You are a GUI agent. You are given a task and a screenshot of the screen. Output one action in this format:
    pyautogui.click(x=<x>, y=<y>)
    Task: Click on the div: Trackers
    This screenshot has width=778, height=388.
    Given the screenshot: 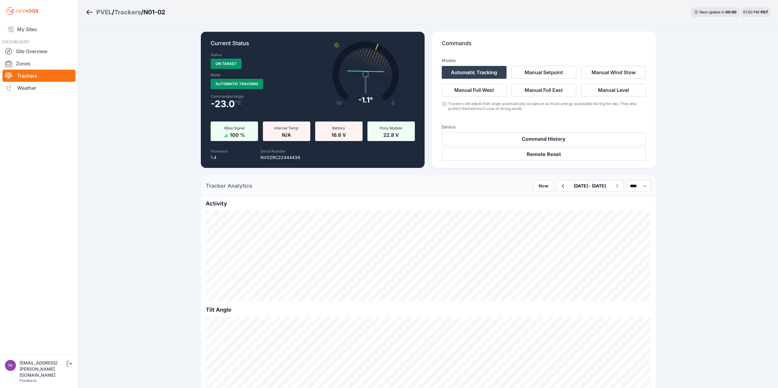 What is the action you would take?
    pyautogui.click(x=127, y=12)
    